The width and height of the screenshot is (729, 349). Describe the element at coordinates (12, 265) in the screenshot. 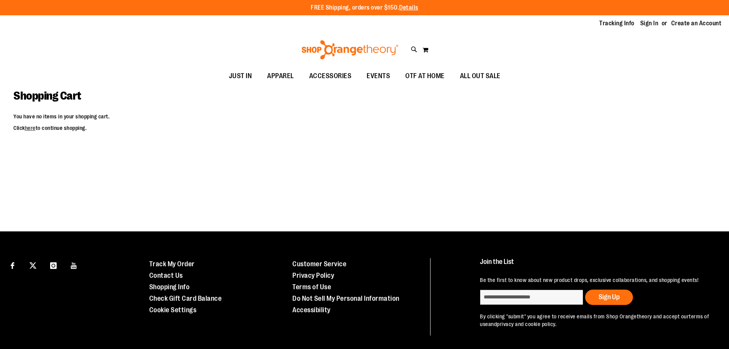

I see `a: Visit our Facebook page` at that location.